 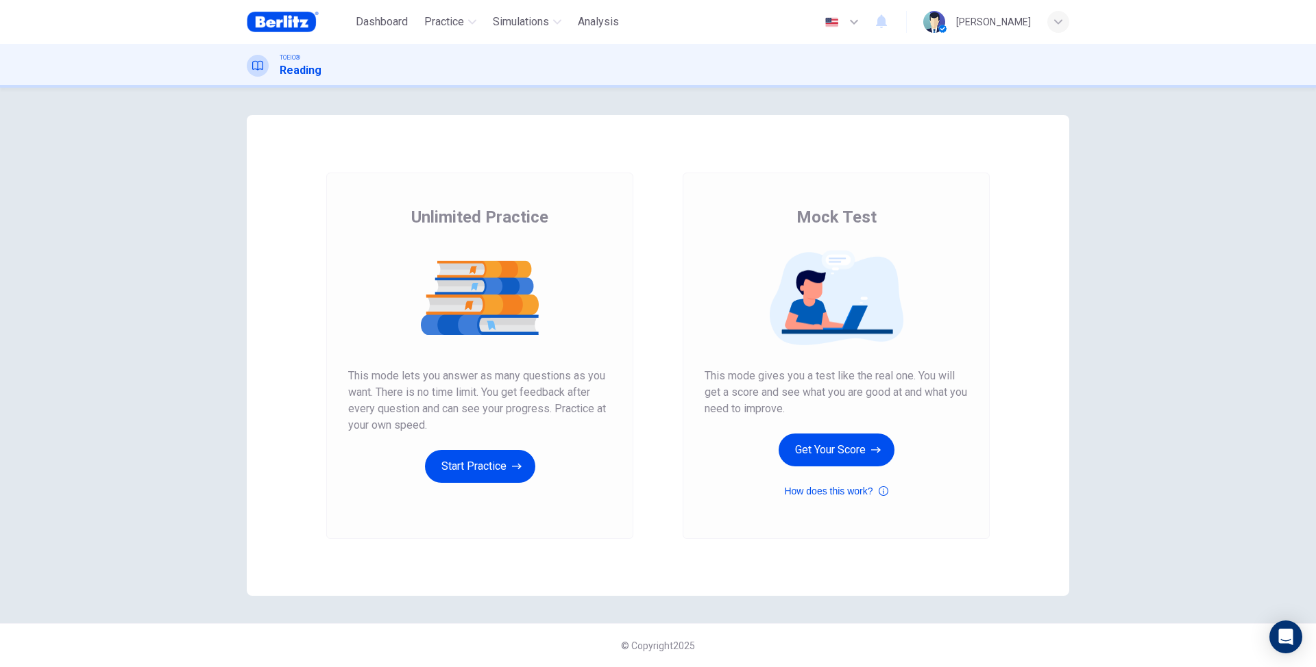 What do you see at coordinates (598, 22) in the screenshot?
I see `button: Analysis` at bounding box center [598, 22].